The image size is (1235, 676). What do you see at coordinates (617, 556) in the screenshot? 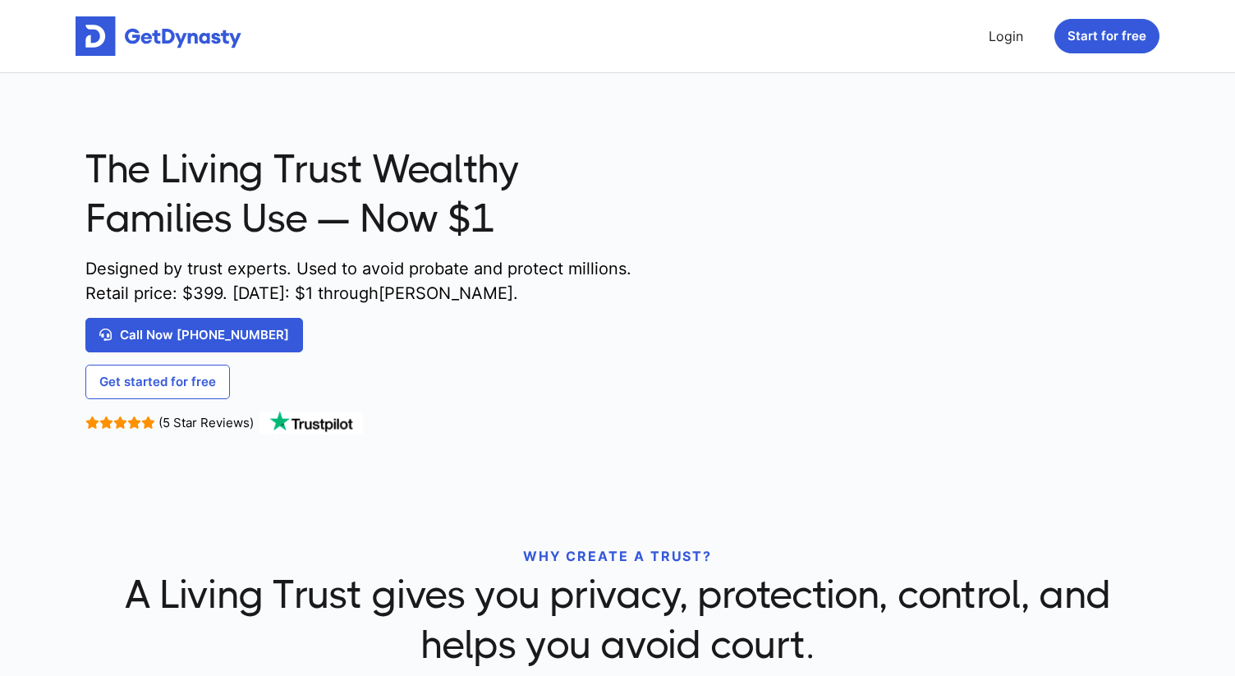
I see `p: WHY CREATE A TRUST?` at bounding box center [617, 556].